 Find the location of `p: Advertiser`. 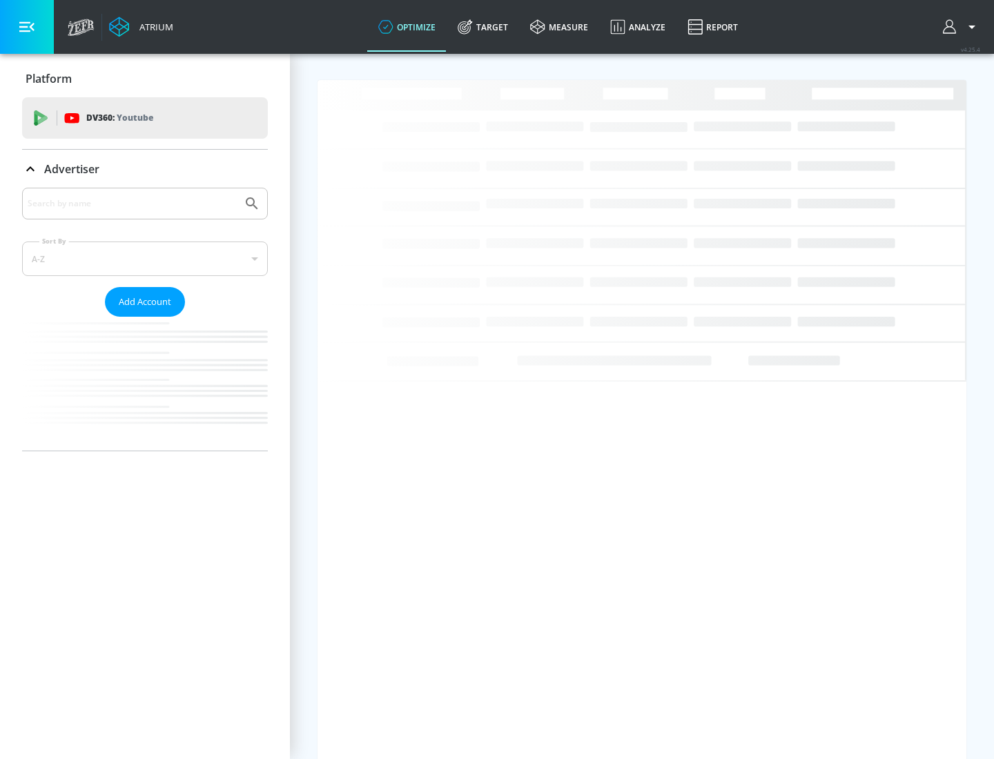

p: Advertiser is located at coordinates (72, 169).